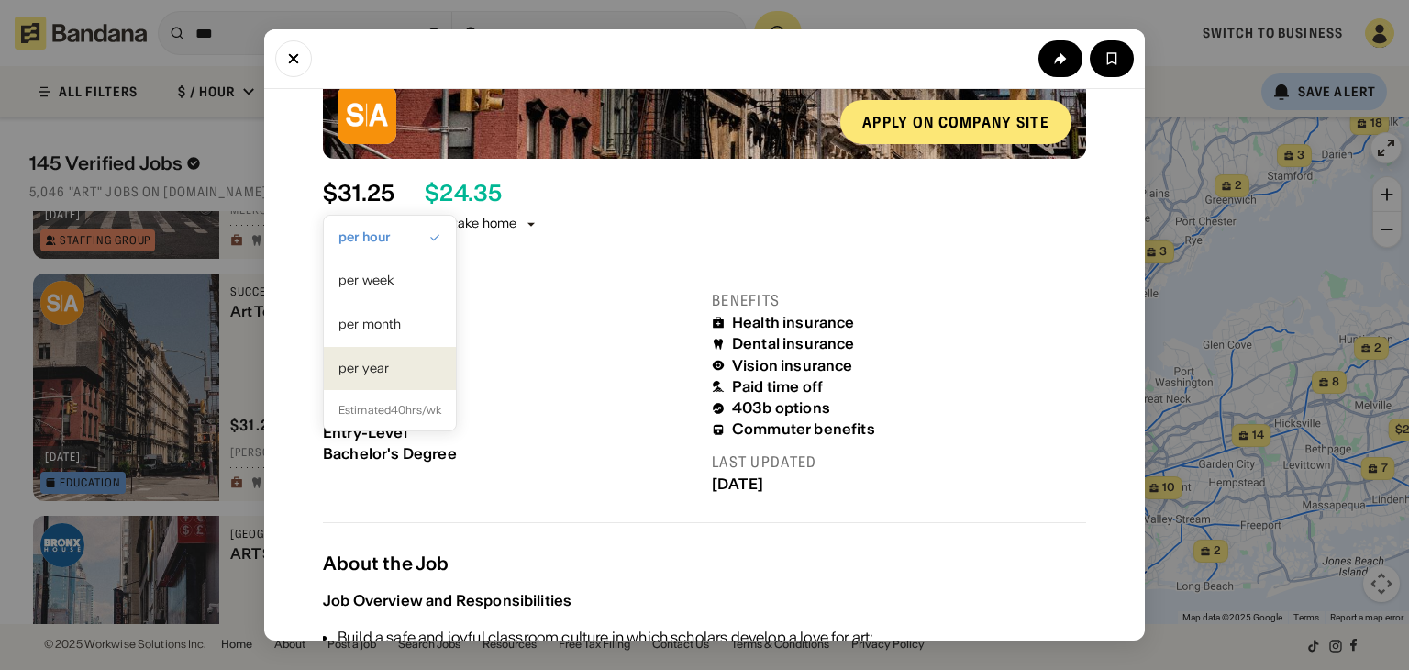  Describe the element at coordinates (899, 461) in the screenshot. I see `div: Last updated` at that location.